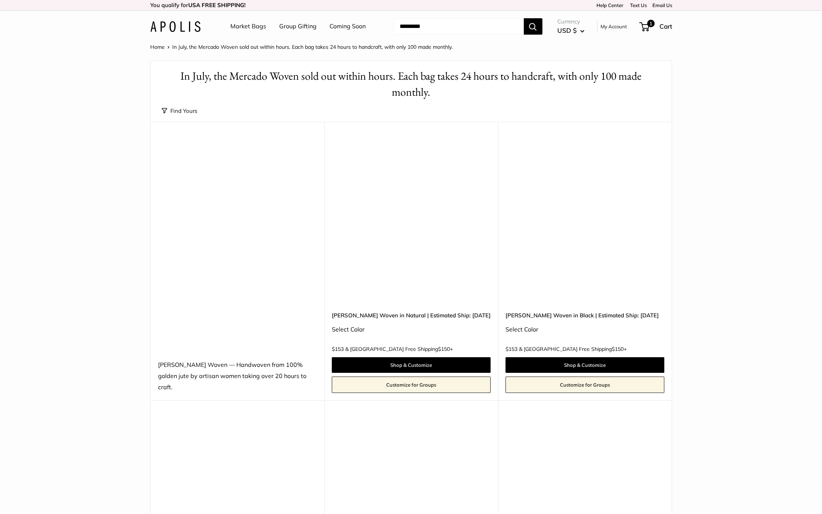 The width and height of the screenshot is (822, 514). I want to click on nav: Breadcrumb, so click(301, 47).